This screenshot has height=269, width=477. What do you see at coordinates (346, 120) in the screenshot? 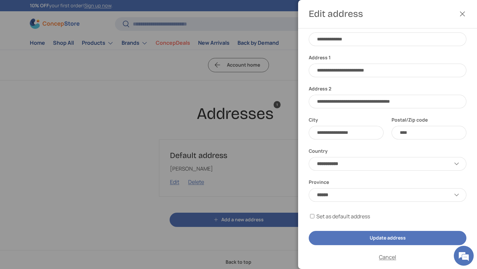
I see `label: City` at bounding box center [346, 120].